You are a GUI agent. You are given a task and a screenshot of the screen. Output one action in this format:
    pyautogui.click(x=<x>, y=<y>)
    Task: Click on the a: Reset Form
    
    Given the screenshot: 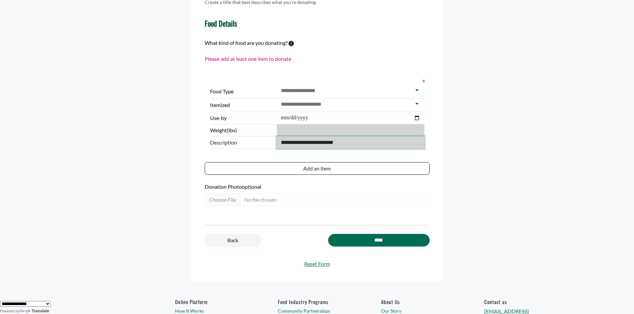 What is the action you would take?
    pyautogui.click(x=317, y=264)
    